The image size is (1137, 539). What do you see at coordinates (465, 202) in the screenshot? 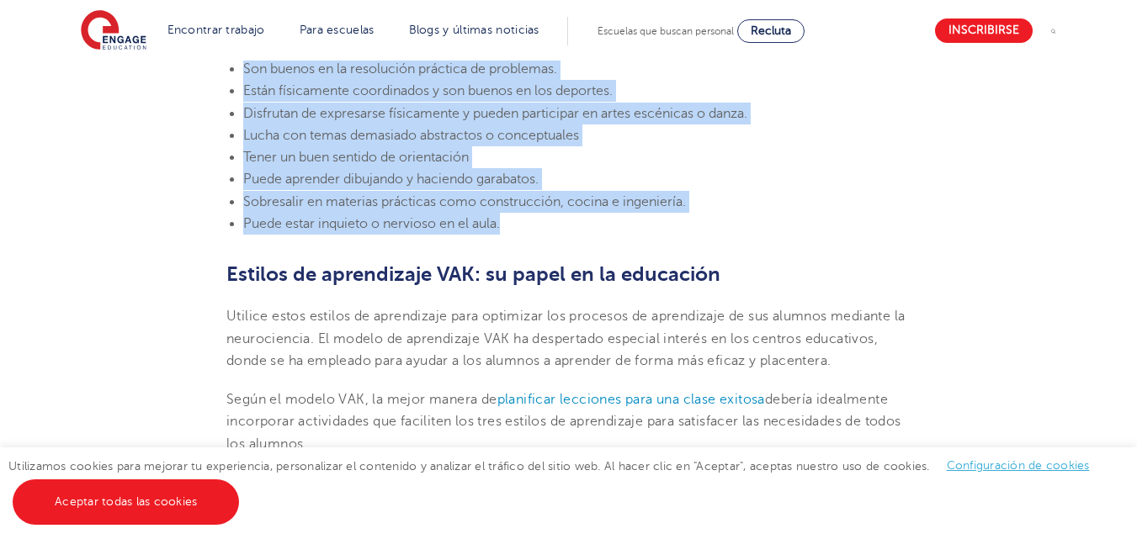
I see `font: Sobresalir en materias prácticas como construcción, cocina e ingeniería.` at bounding box center [465, 202].